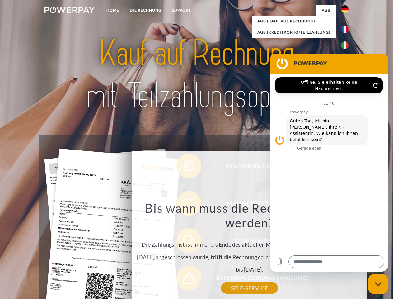  I want to click on button: Datei hochladen, so click(10, 208).